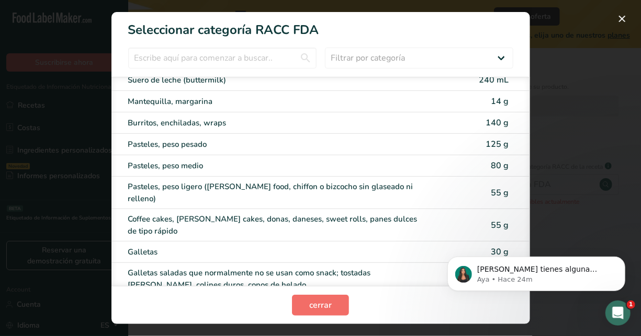 Image resolution: width=641 pixels, height=336 pixels. Describe the element at coordinates (494, 80) in the screenshot. I see `span: 240 mL` at that location.